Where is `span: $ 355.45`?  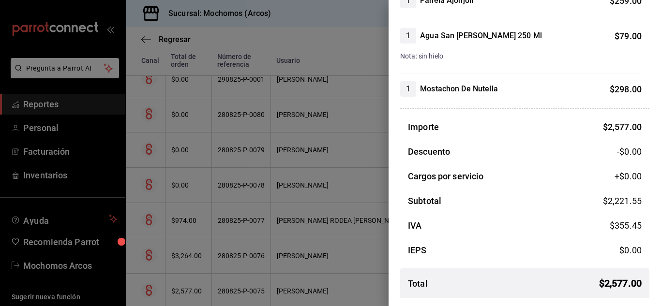
span: $ 355.45 is located at coordinates (626, 226).